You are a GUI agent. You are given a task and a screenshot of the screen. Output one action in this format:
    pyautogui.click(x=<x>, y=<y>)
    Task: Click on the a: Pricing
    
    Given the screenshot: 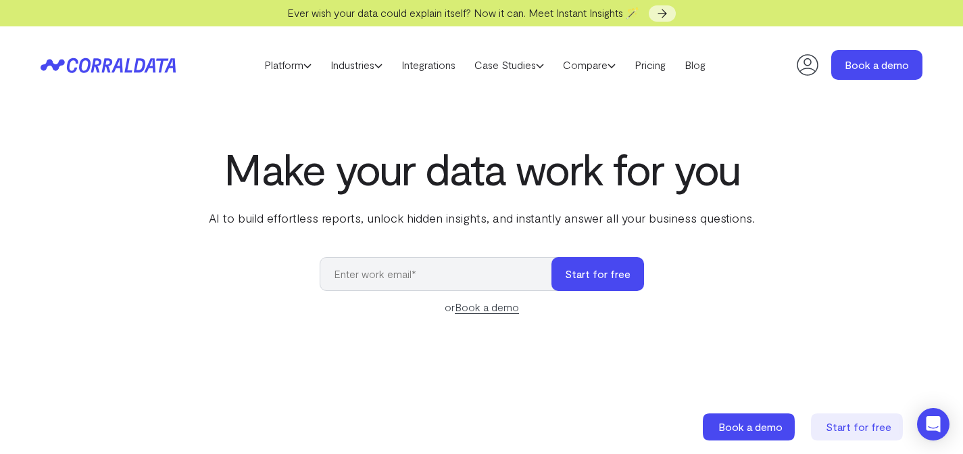 What is the action you would take?
    pyautogui.click(x=650, y=65)
    